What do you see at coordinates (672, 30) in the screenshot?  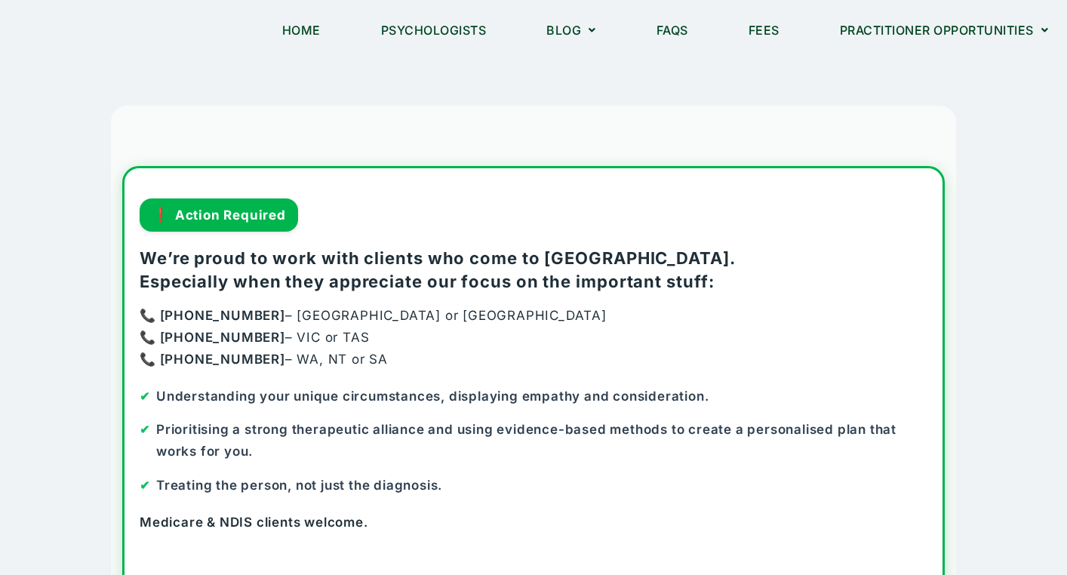 I see `a: FAQs` at bounding box center [672, 30].